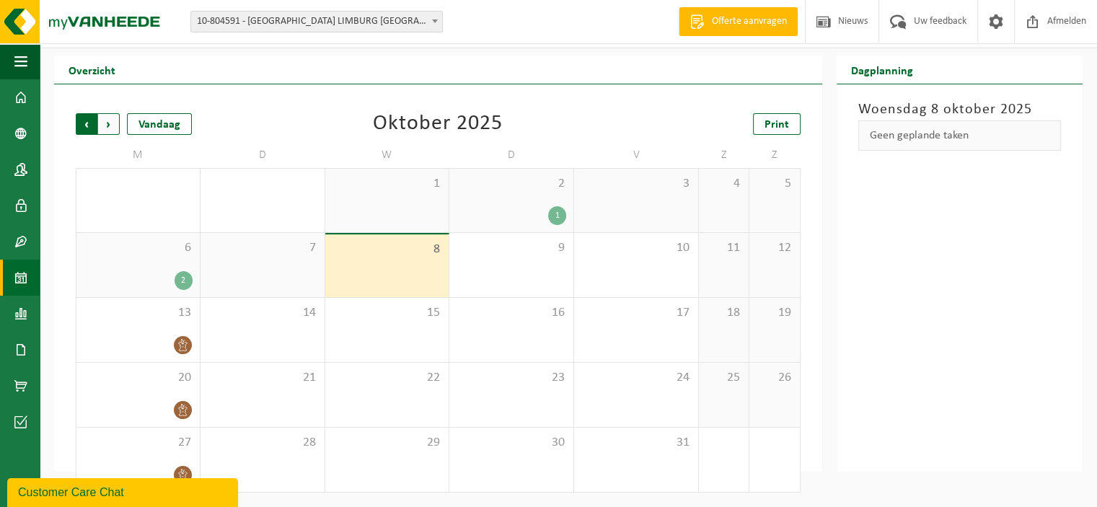 Image resolution: width=1097 pixels, height=507 pixels. I want to click on div: 2, so click(183, 281).